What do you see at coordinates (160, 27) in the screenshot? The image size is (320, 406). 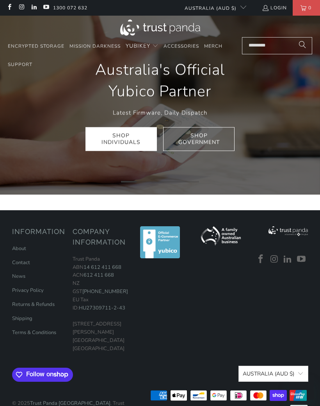 I see `img: Trust Panda Australia` at bounding box center [160, 27].